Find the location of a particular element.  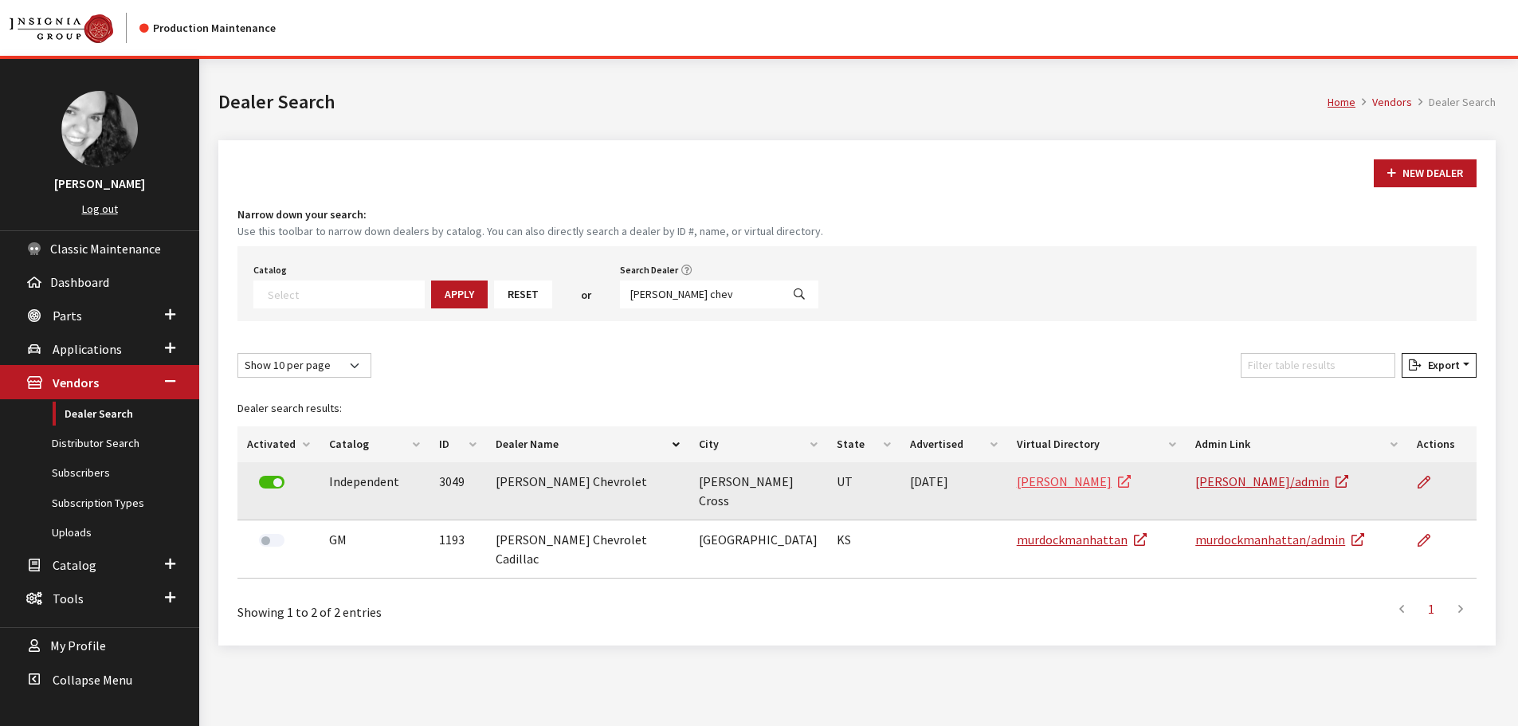

span: Select is located at coordinates (339, 294).